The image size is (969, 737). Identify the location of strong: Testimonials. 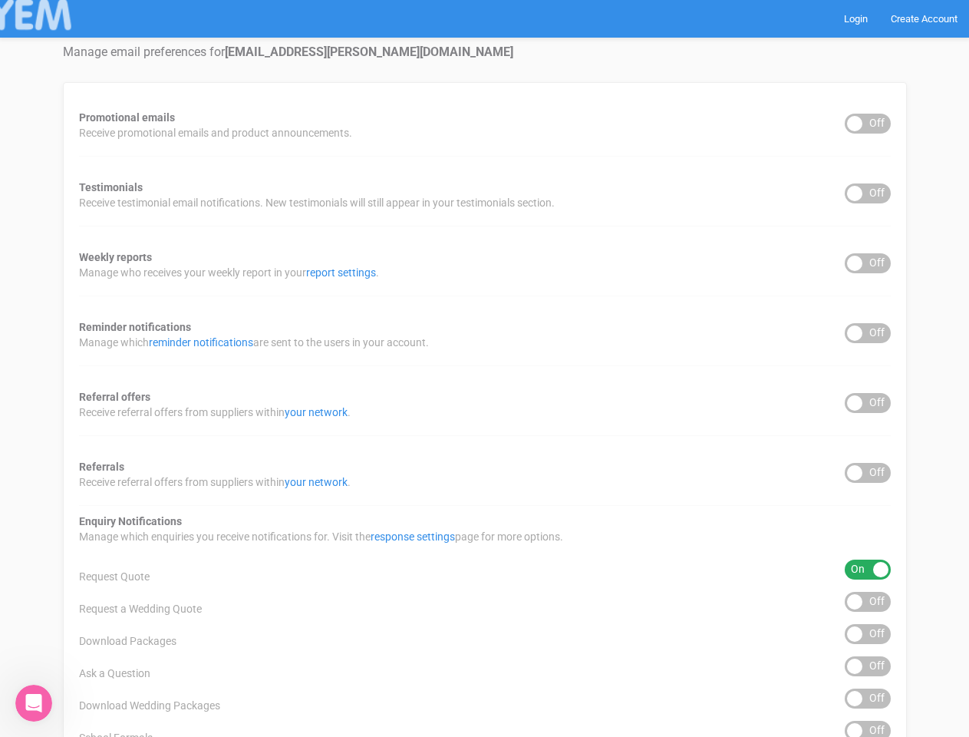
(111, 187).